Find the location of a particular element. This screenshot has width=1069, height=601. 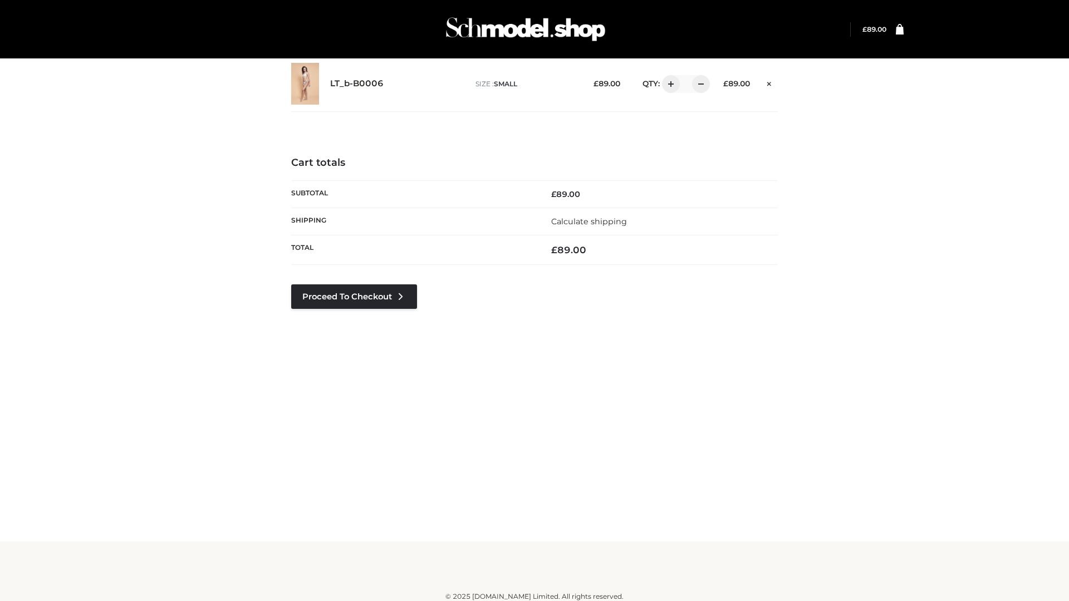

div: QTY: is located at coordinates (668, 84).